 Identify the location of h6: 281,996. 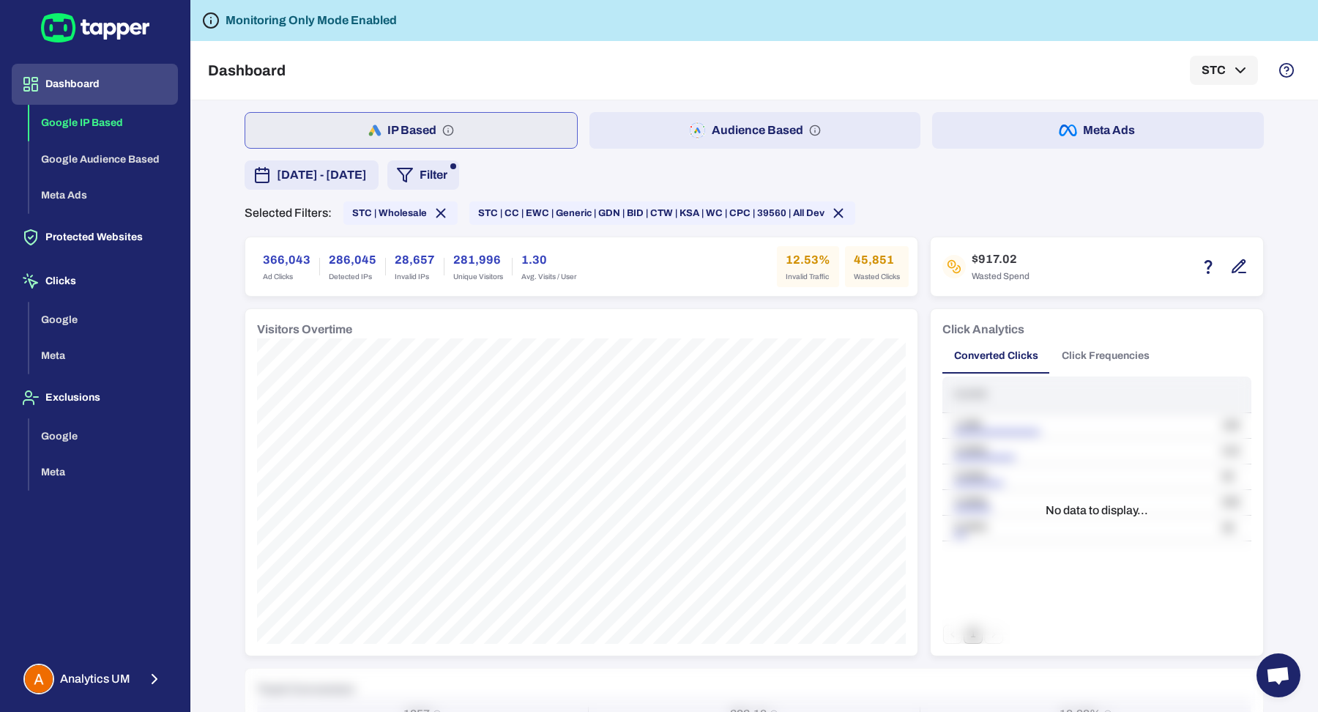
(478, 260).